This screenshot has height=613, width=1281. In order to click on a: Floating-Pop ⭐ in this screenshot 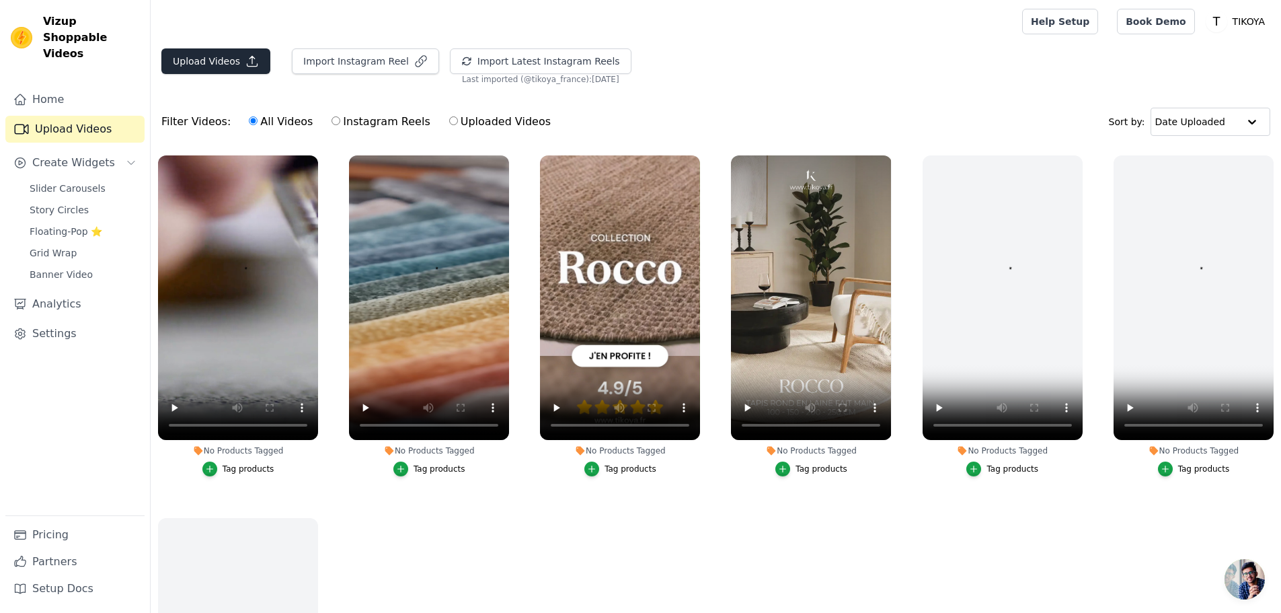, I will do `click(83, 231)`.